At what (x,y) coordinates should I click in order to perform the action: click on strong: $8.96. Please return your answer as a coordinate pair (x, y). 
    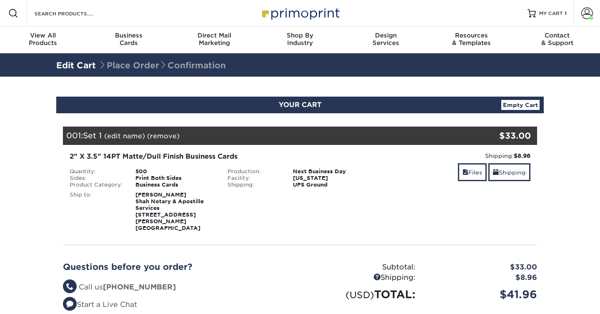
    Looking at the image, I should click on (523, 156).